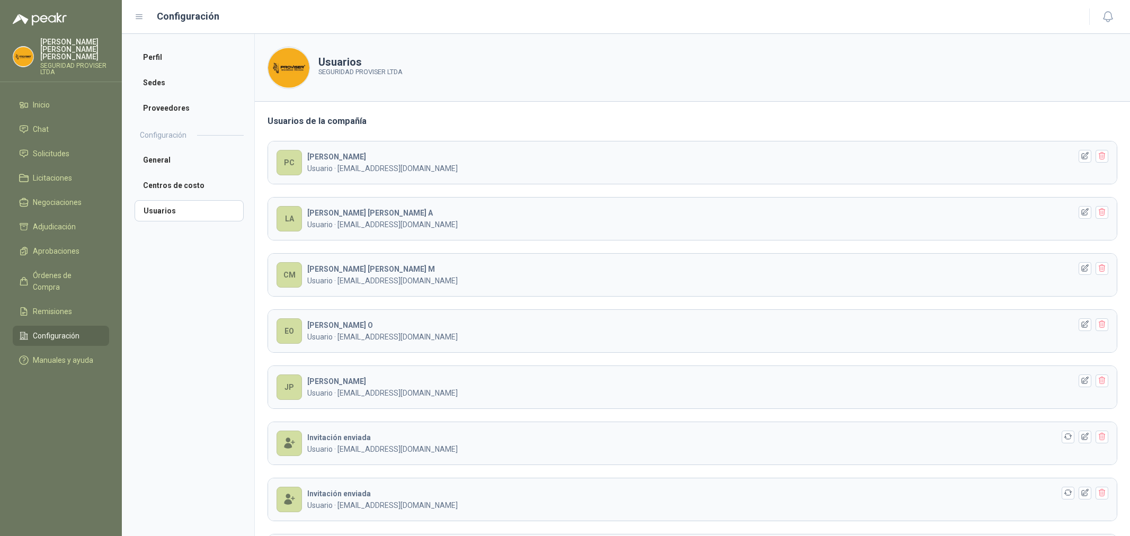 The image size is (1130, 536). What do you see at coordinates (189, 211) in the screenshot?
I see `a: Usuarios` at bounding box center [189, 211].